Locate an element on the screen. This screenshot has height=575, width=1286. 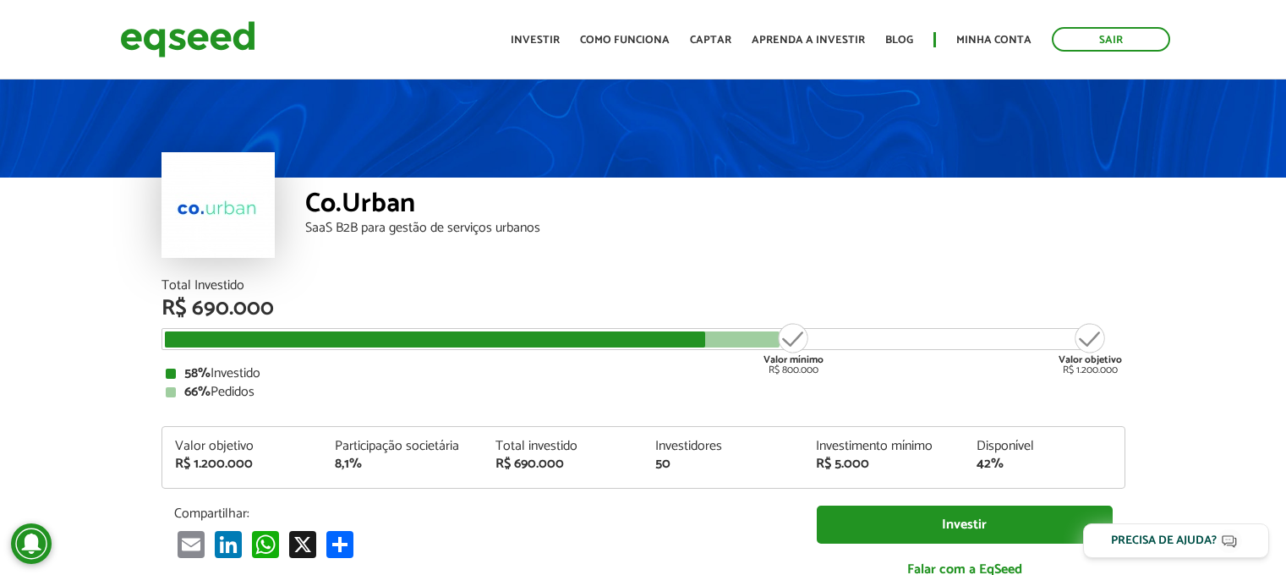
div: 42% is located at coordinates (1045, 464).